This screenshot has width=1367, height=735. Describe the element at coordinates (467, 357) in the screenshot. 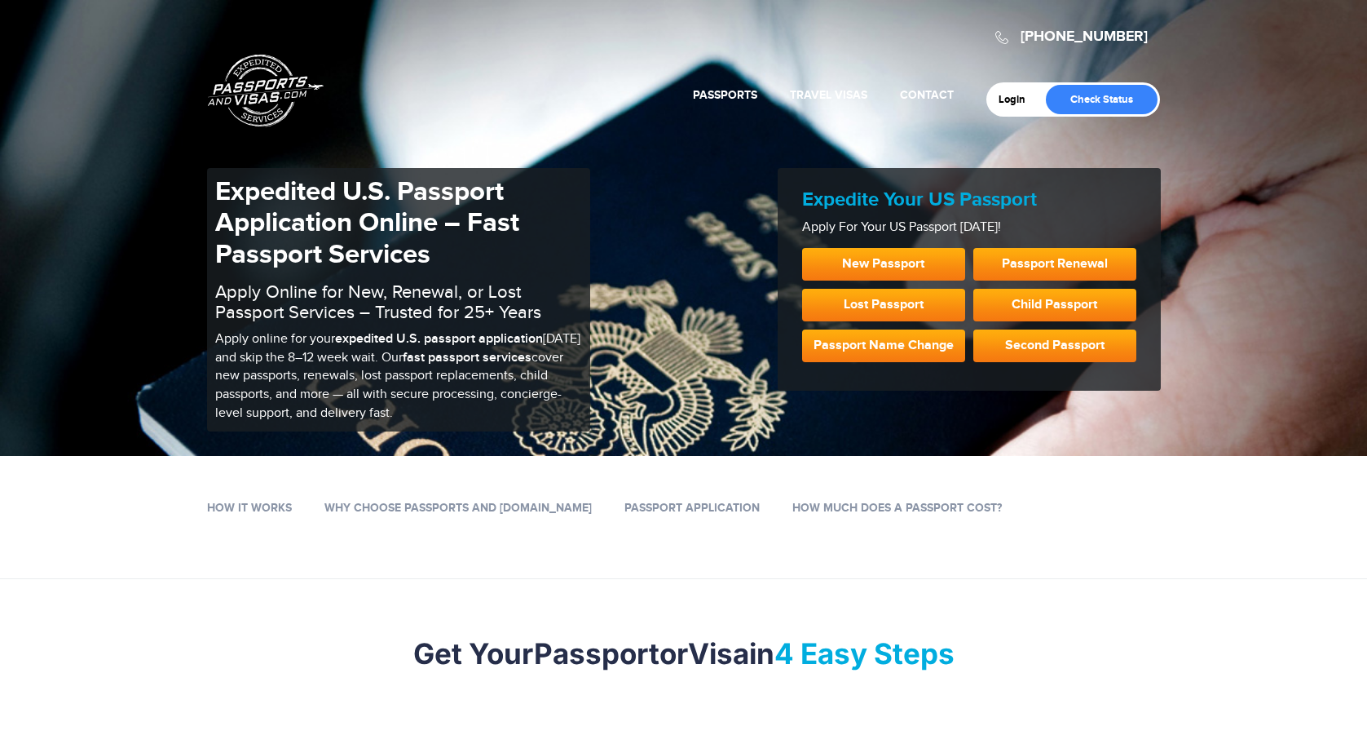

I see `b: fast passport services` at that location.